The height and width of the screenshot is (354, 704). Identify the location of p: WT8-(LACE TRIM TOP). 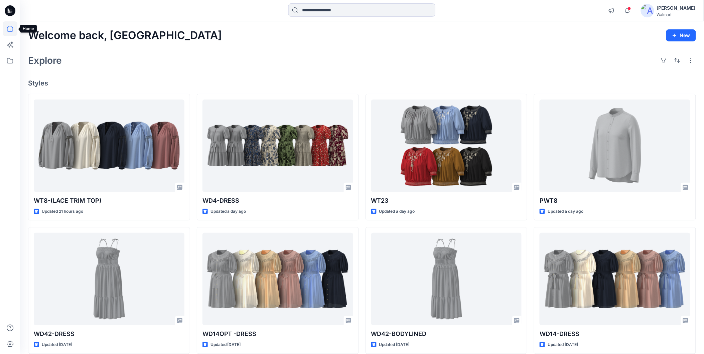
(109, 201).